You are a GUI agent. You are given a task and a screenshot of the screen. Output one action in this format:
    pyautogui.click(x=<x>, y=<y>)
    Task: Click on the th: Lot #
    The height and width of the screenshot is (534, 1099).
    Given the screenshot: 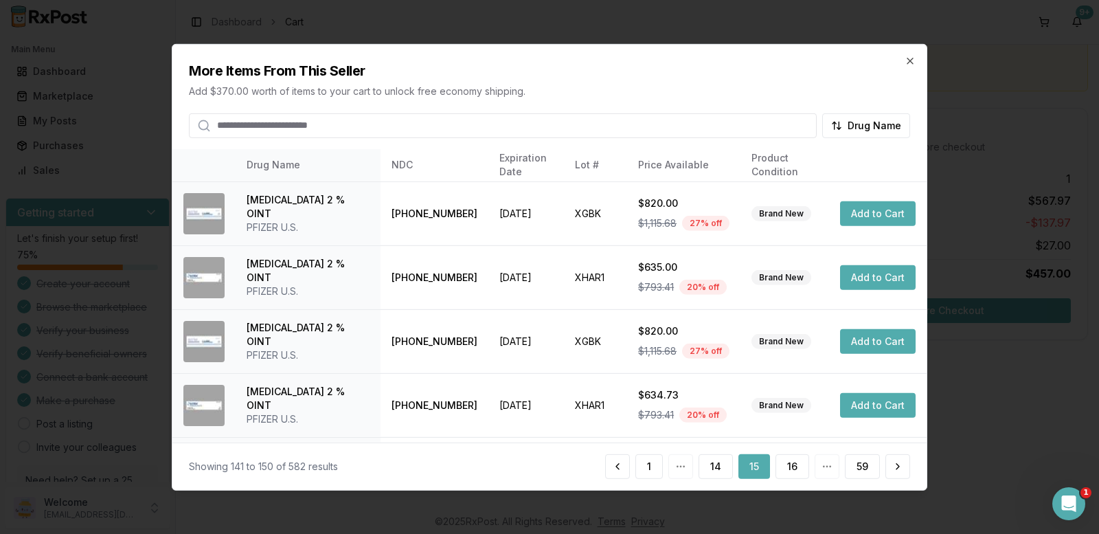 What is the action you would take?
    pyautogui.click(x=596, y=165)
    